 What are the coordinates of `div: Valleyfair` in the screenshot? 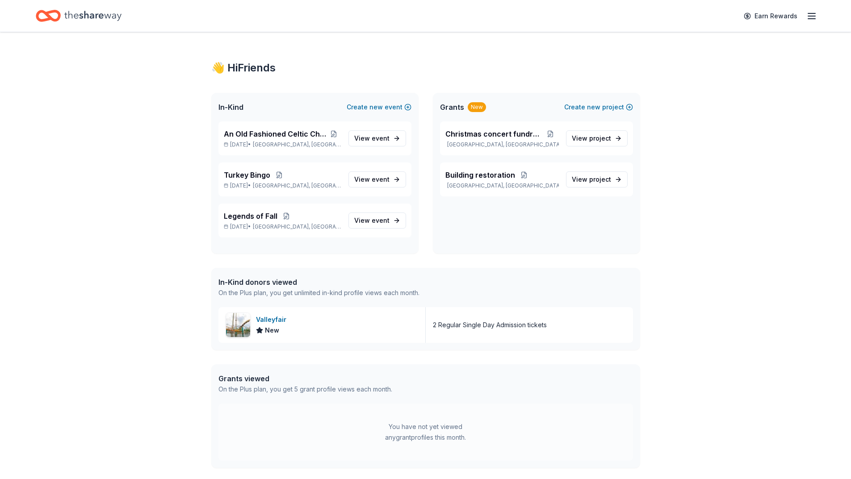 It's located at (273, 320).